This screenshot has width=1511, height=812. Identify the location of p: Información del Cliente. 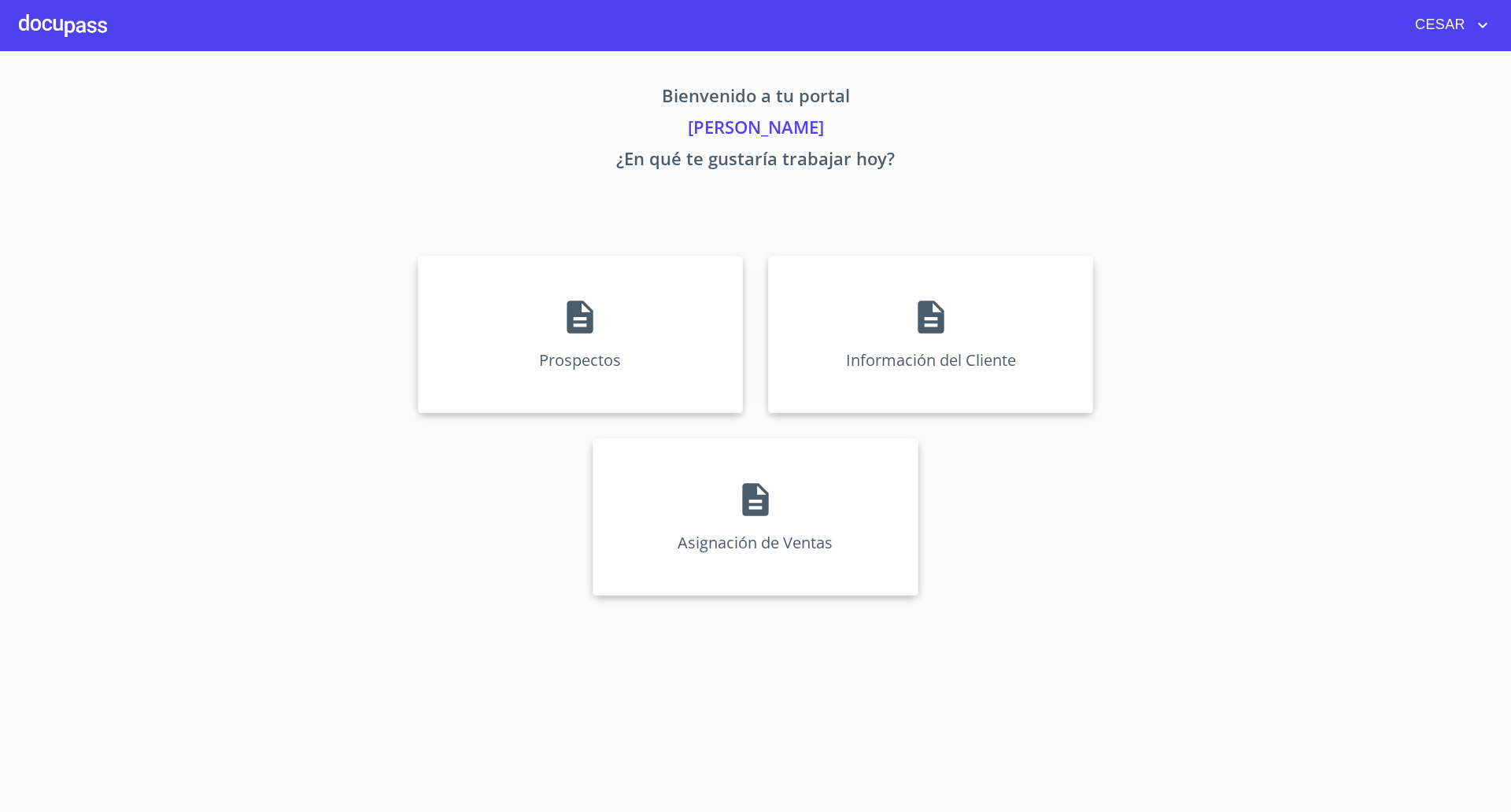
(931, 359).